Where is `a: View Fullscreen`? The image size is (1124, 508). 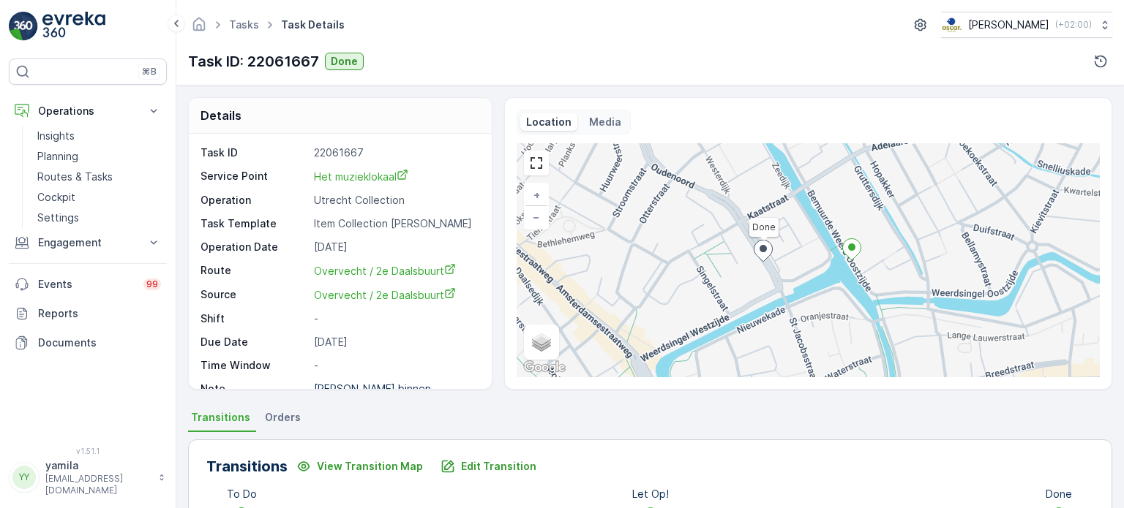
a: View Fullscreen is located at coordinates (536, 163).